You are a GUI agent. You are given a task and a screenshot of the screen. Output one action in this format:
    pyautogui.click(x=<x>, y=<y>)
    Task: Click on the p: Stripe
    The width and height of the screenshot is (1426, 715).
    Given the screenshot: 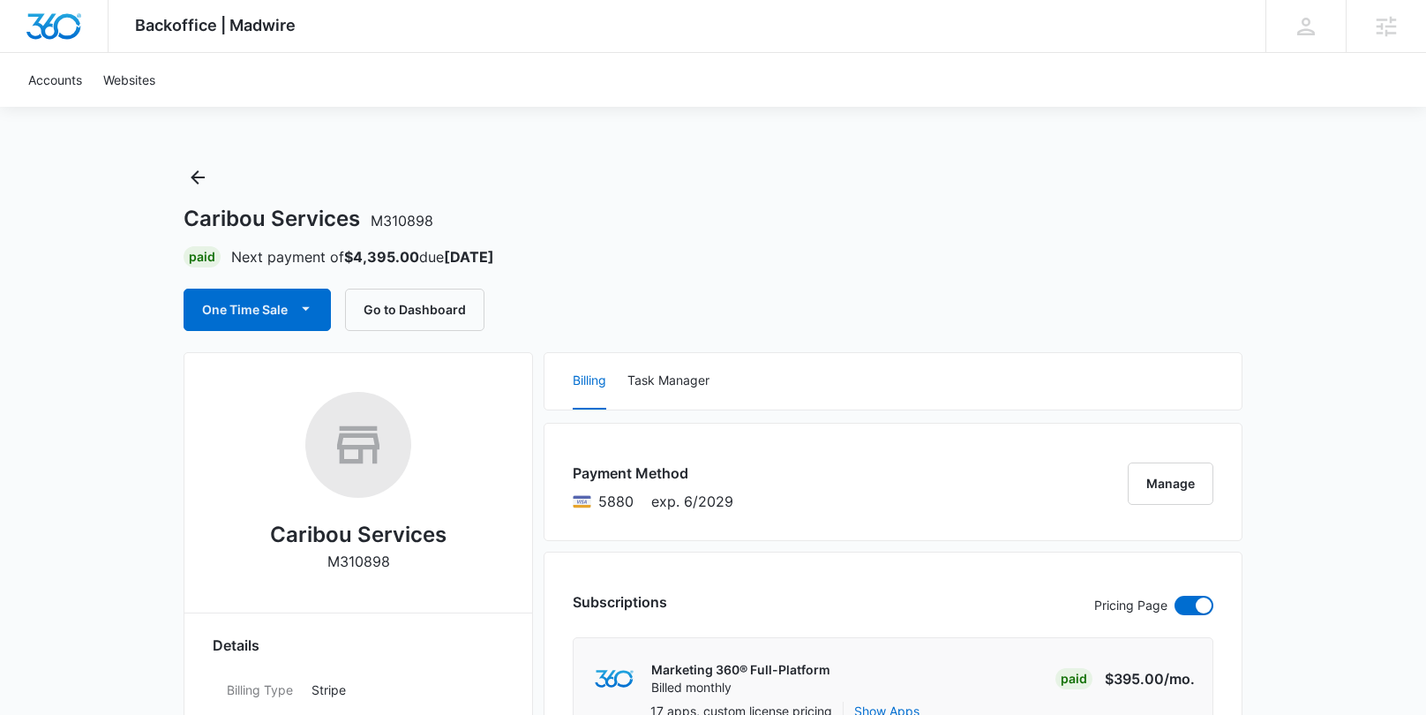 What is the action you would take?
    pyautogui.click(x=401, y=689)
    